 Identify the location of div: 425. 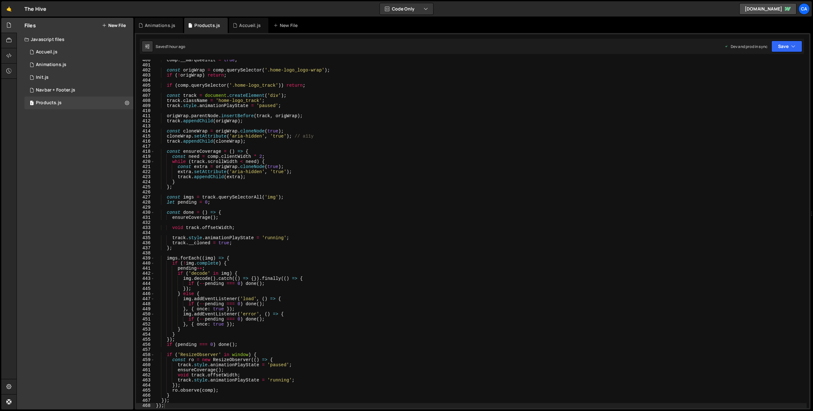
(145, 187).